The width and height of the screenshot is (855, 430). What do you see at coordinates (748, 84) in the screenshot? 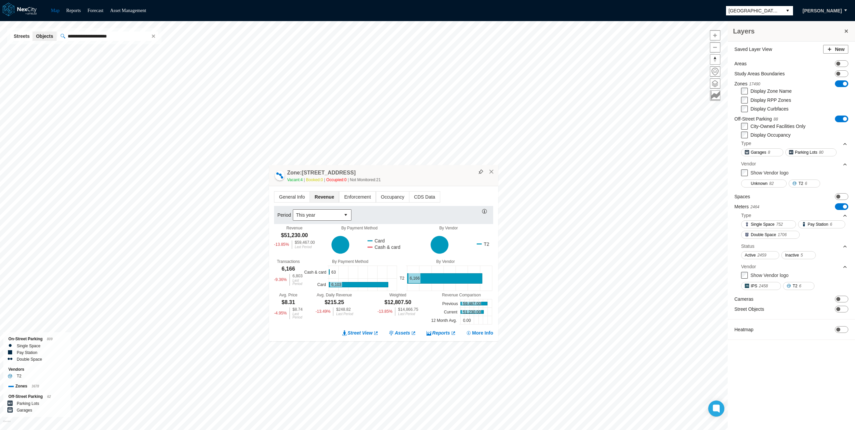
I see `label: Zones` at bounding box center [748, 84].